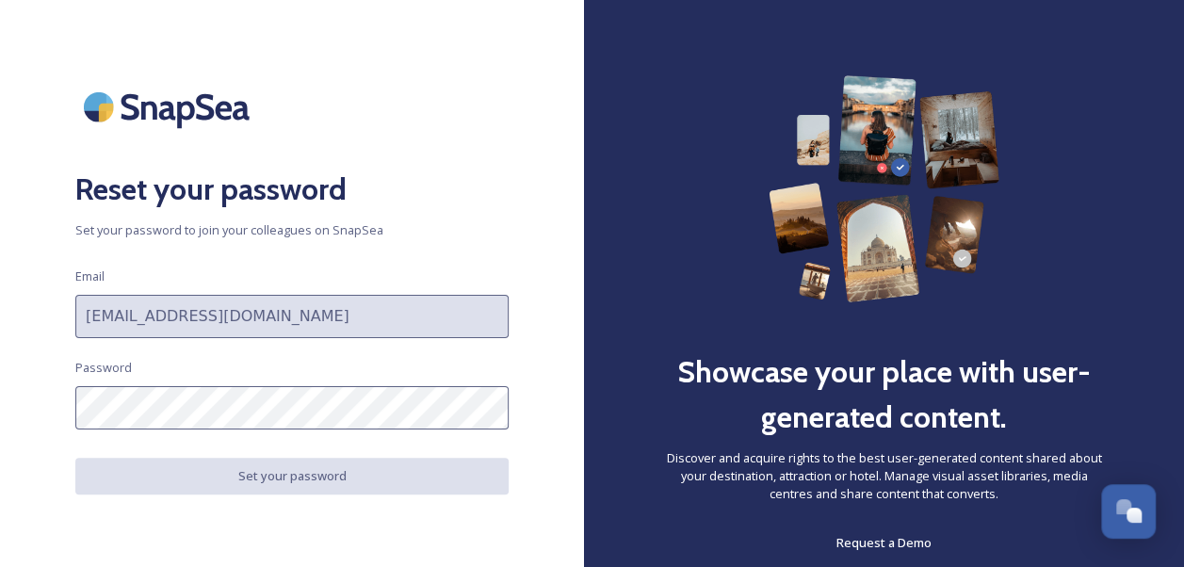  I want to click on span: Discover and acquire rights to the best user-generated content shared about your destination, att..., so click(884, 477).